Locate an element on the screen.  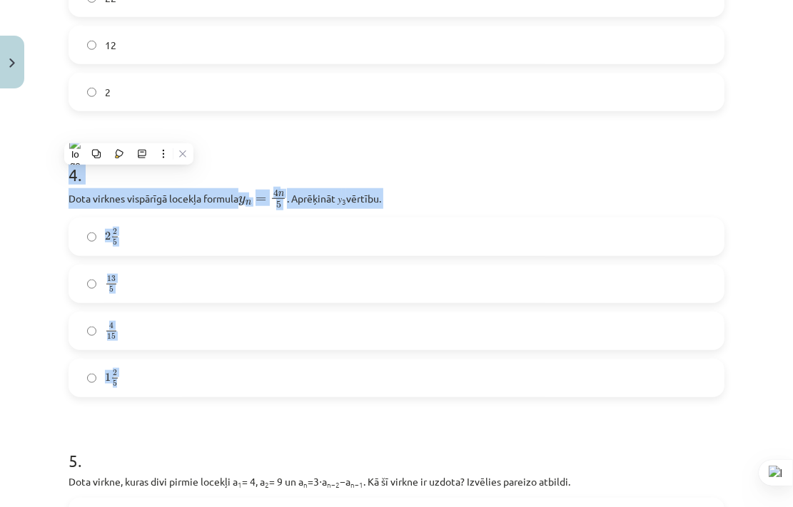
sub: 2 is located at coordinates (267, 484).